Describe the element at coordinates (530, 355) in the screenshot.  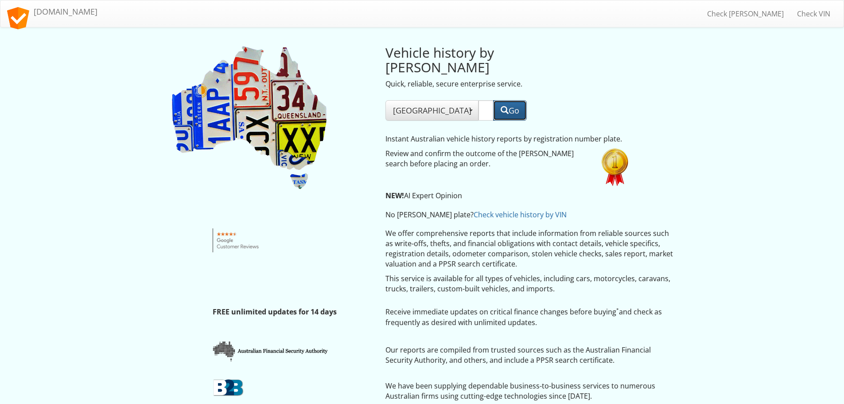
I see `p: Our reports are compiled from trusted sources such as the Australian Financial Security Authority...` at that location.